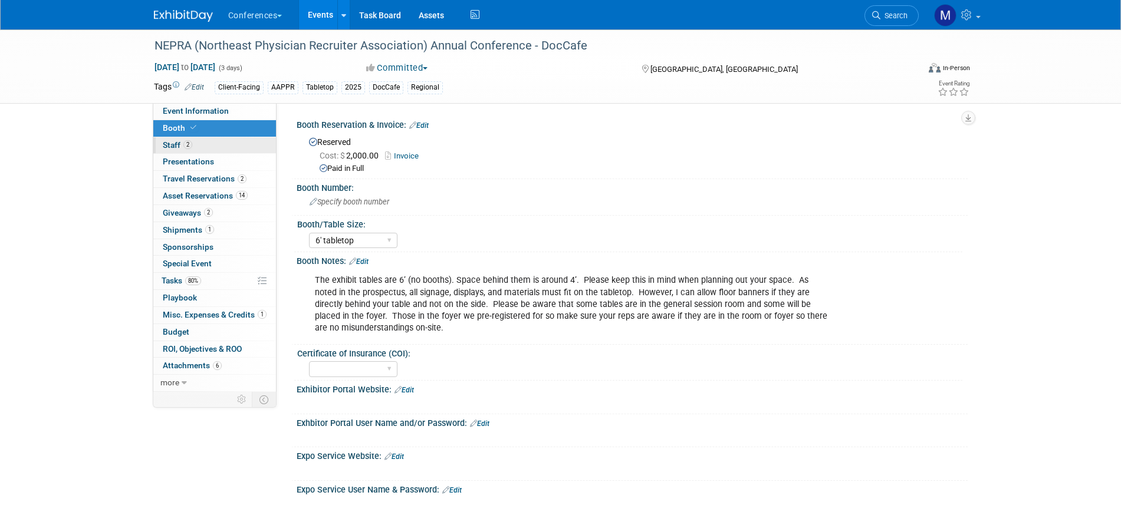 The height and width of the screenshot is (512, 1121). What do you see at coordinates (183, 16) in the screenshot?
I see `img: ExhibitDay` at bounding box center [183, 16].